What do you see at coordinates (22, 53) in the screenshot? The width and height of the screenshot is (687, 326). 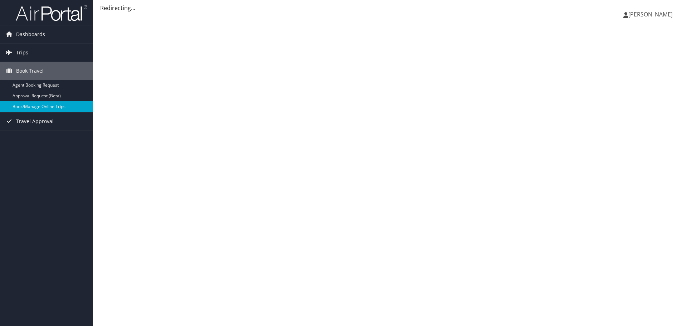 I see `span: Trips` at bounding box center [22, 53].